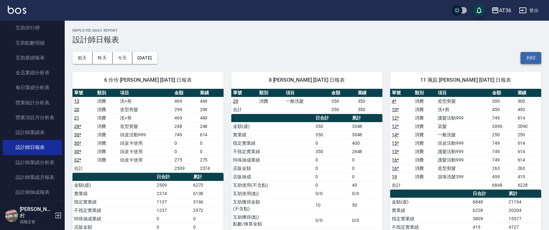 This screenshot has width=549, height=230. What do you see at coordinates (272, 169) in the screenshot?
I see `td: 店販金額` at bounding box center [272, 169].